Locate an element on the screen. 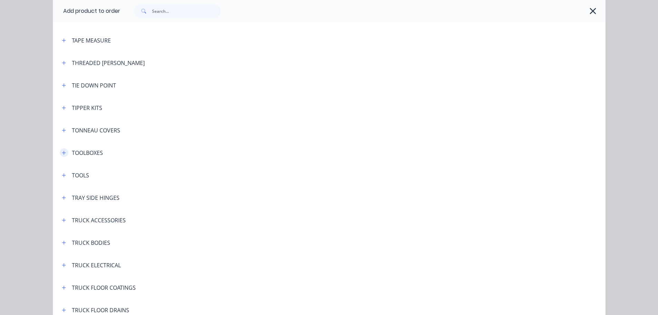 The image size is (658, 315). div: TOOLBOXES is located at coordinates (87, 153).